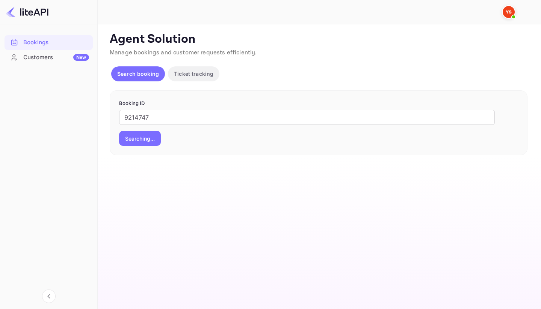  Describe the element at coordinates (81, 57) in the screenshot. I see `div: New` at that location.